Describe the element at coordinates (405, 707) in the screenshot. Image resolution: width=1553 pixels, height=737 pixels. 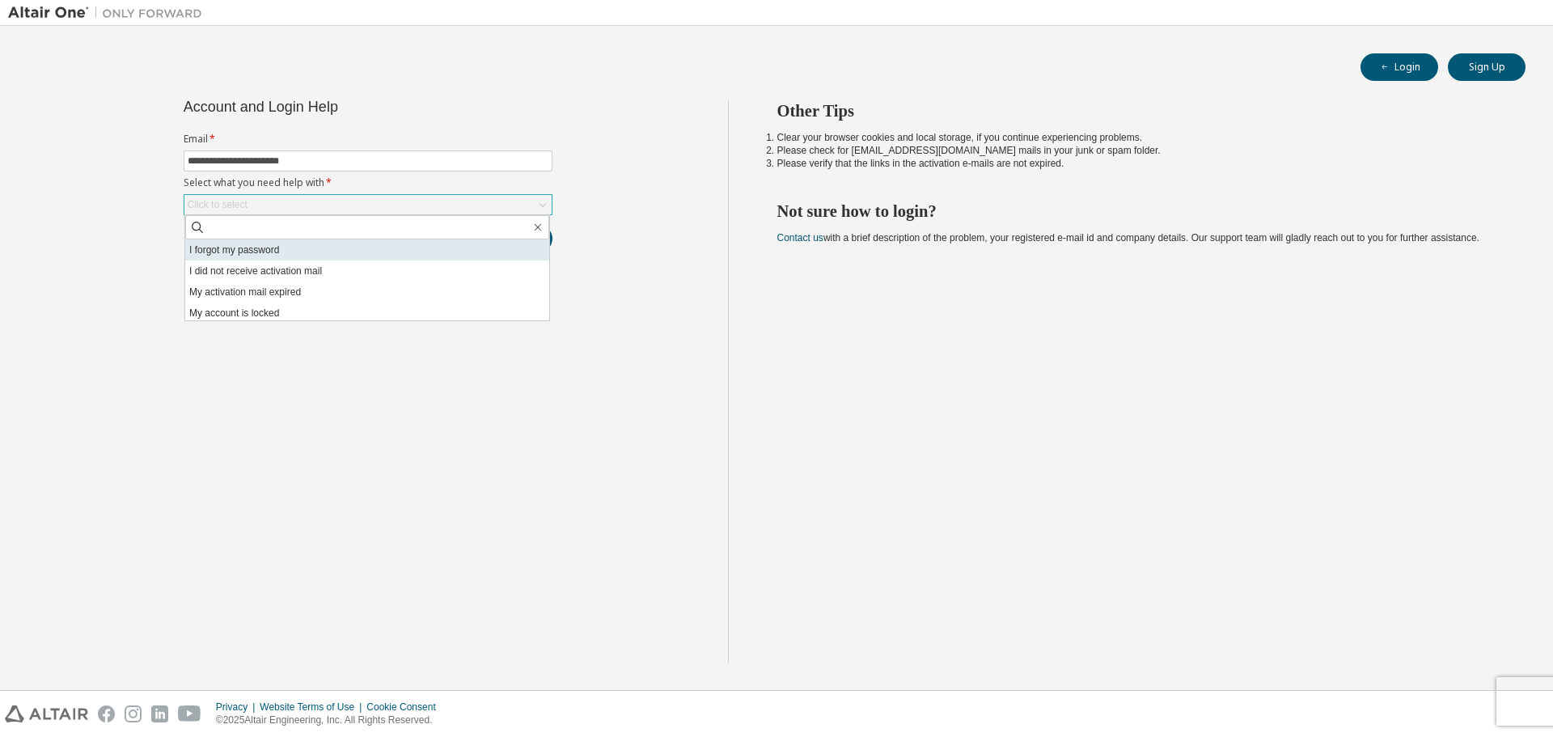
I see `div: Cookie Consent` at that location.